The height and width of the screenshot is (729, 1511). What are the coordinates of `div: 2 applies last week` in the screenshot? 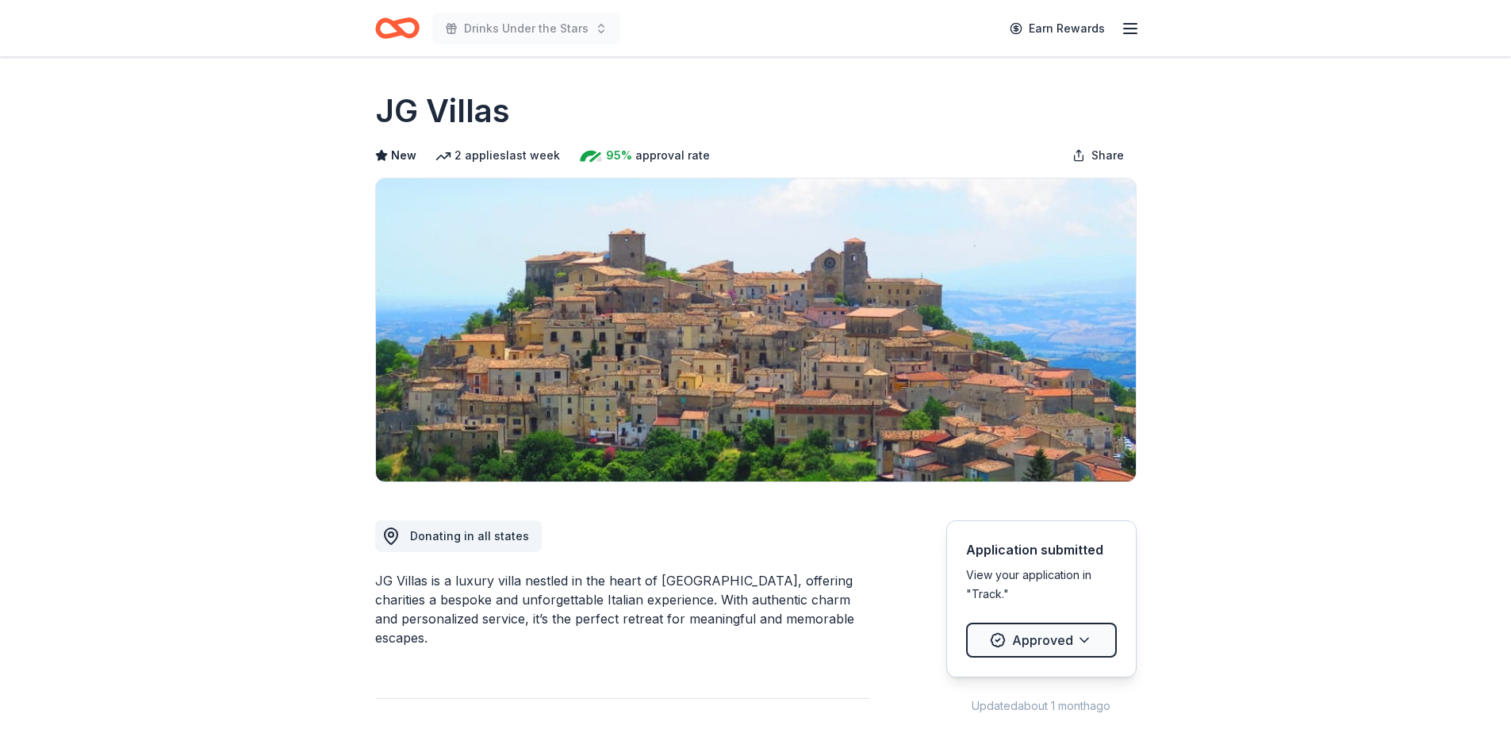 It's located at (497, 155).